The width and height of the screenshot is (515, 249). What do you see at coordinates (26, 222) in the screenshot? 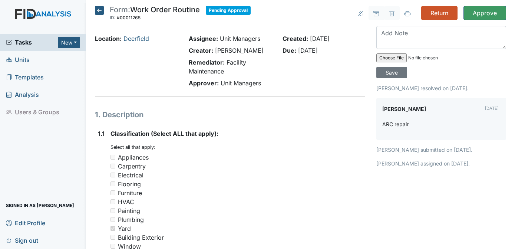
I see `span: Edit Profile` at bounding box center [26, 222].